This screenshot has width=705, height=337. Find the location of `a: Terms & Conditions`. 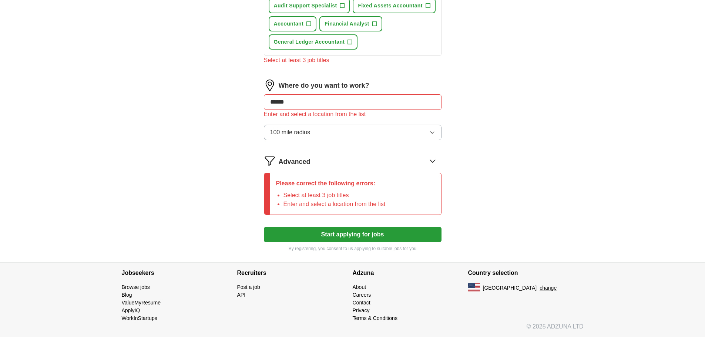

a: Terms & Conditions is located at coordinates (375, 318).